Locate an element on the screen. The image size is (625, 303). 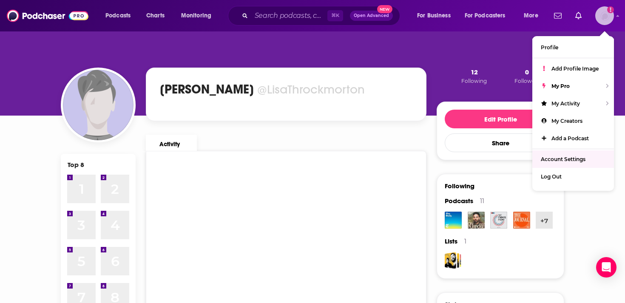
span: More is located at coordinates (531, 16).